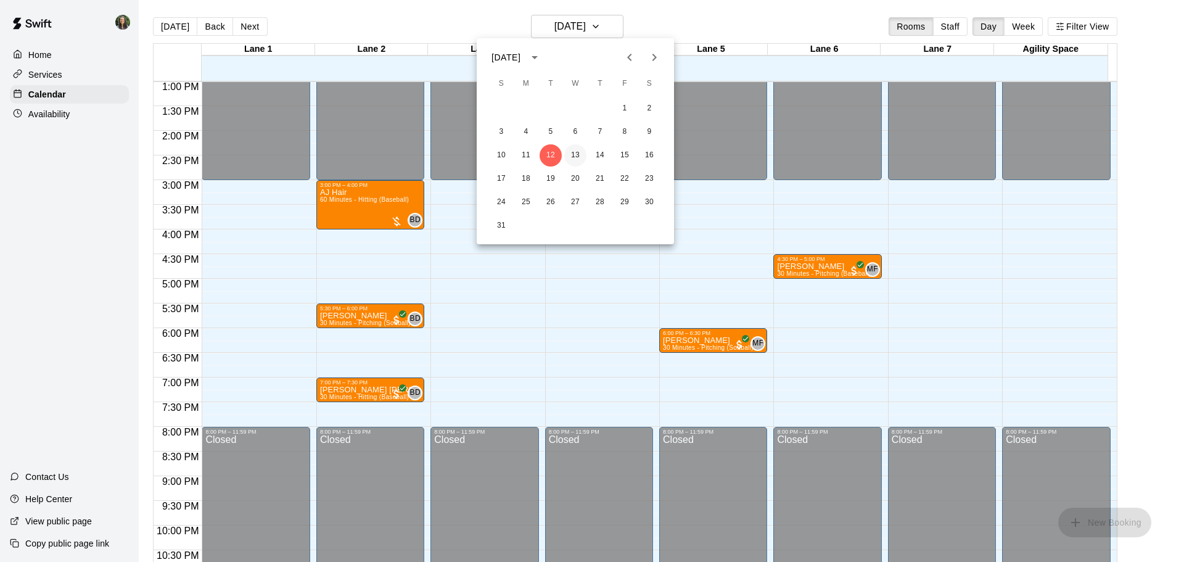 Image resolution: width=1184 pixels, height=562 pixels. I want to click on button: 23, so click(649, 179).